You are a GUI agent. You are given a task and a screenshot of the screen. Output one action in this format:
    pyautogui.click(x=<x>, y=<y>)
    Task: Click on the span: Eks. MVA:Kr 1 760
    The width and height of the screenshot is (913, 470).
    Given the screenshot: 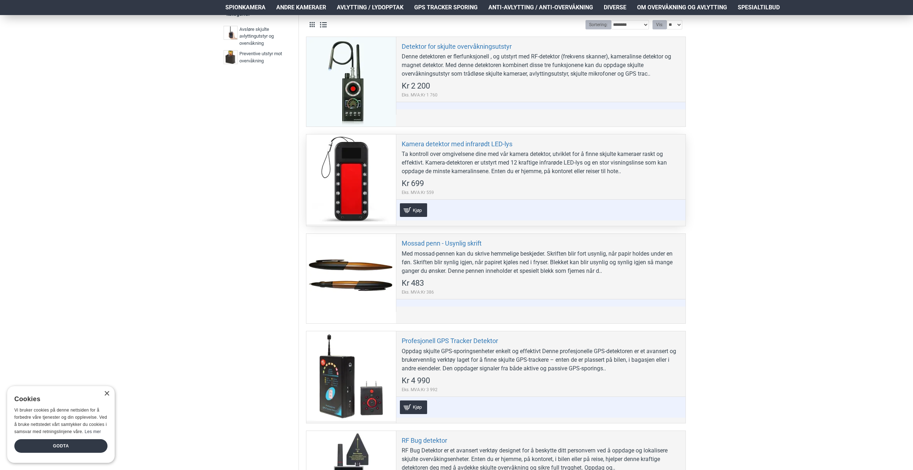 What is the action you would take?
    pyautogui.click(x=419, y=95)
    